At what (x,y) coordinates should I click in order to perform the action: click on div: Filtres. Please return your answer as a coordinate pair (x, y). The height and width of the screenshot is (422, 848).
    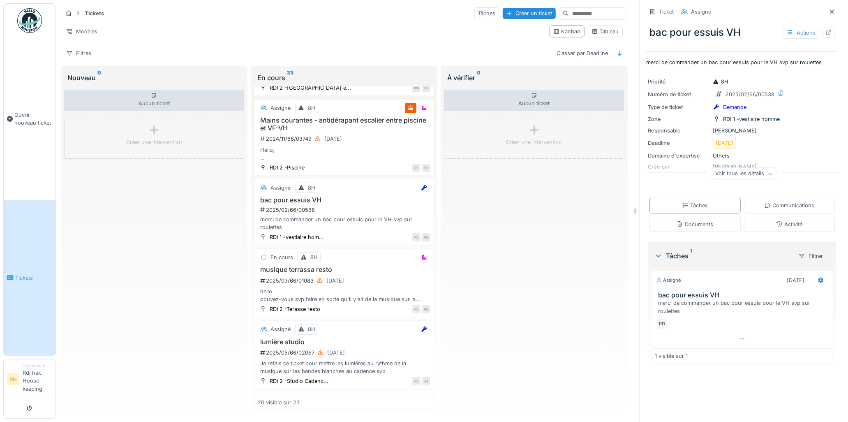
    Looking at the image, I should click on (79, 53).